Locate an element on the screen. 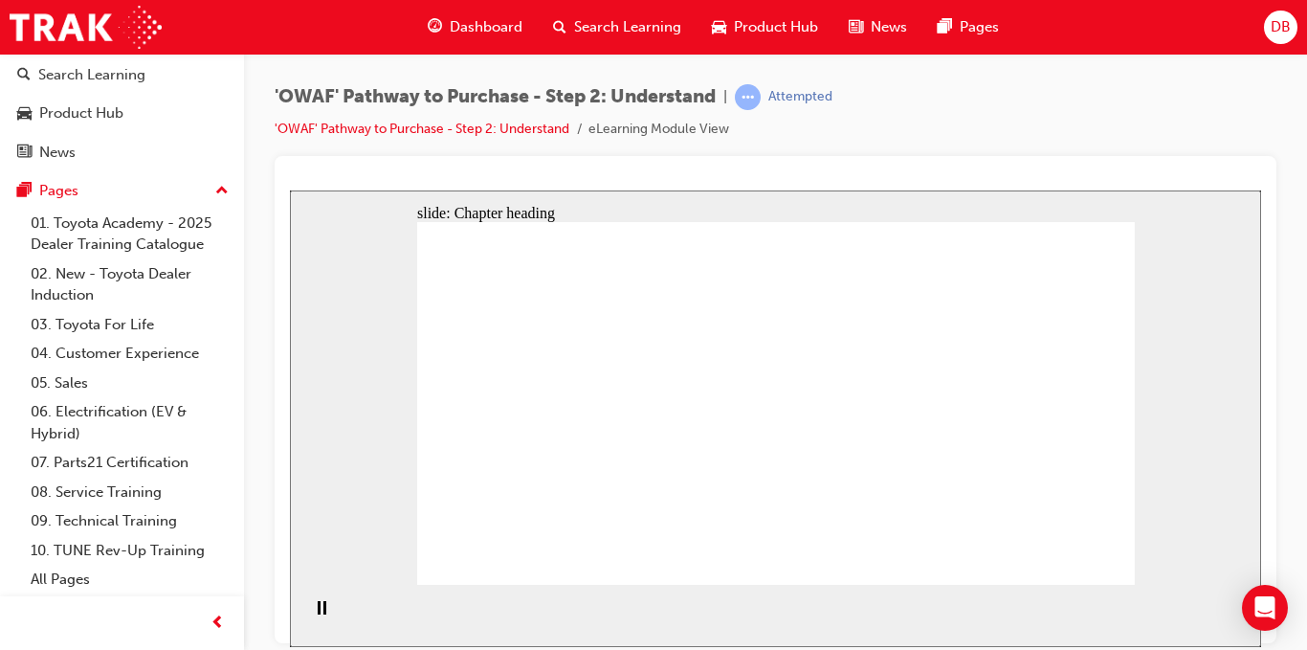 This screenshot has width=1307, height=650. a: pages-iconPages is located at coordinates (968, 27).